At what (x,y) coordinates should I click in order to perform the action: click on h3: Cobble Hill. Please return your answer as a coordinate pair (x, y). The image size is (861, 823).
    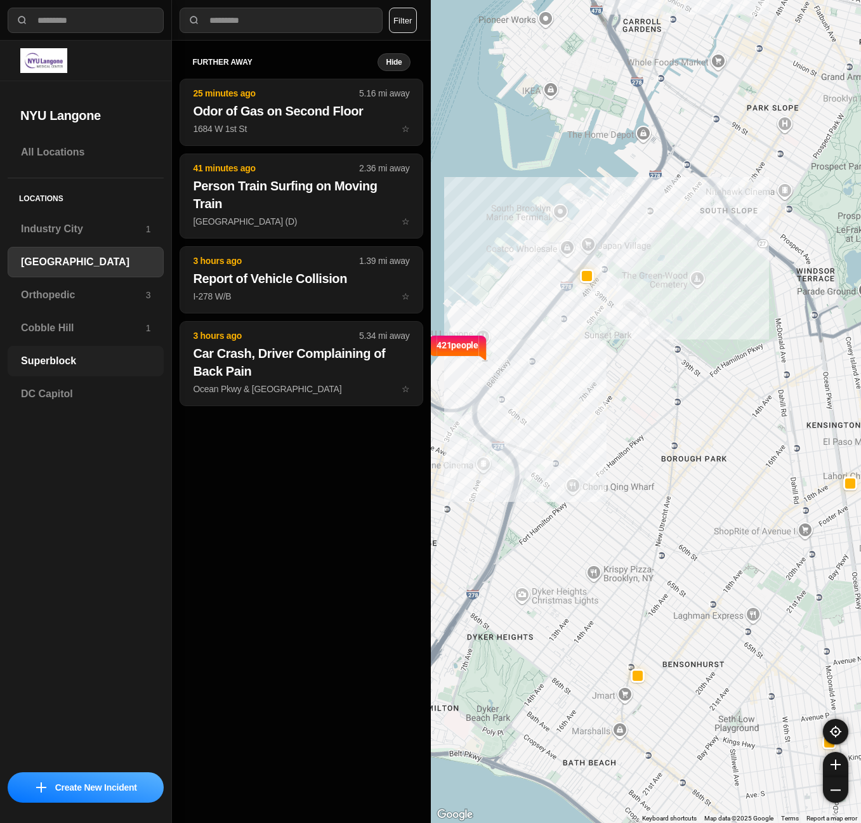
    Looking at the image, I should click on (83, 328).